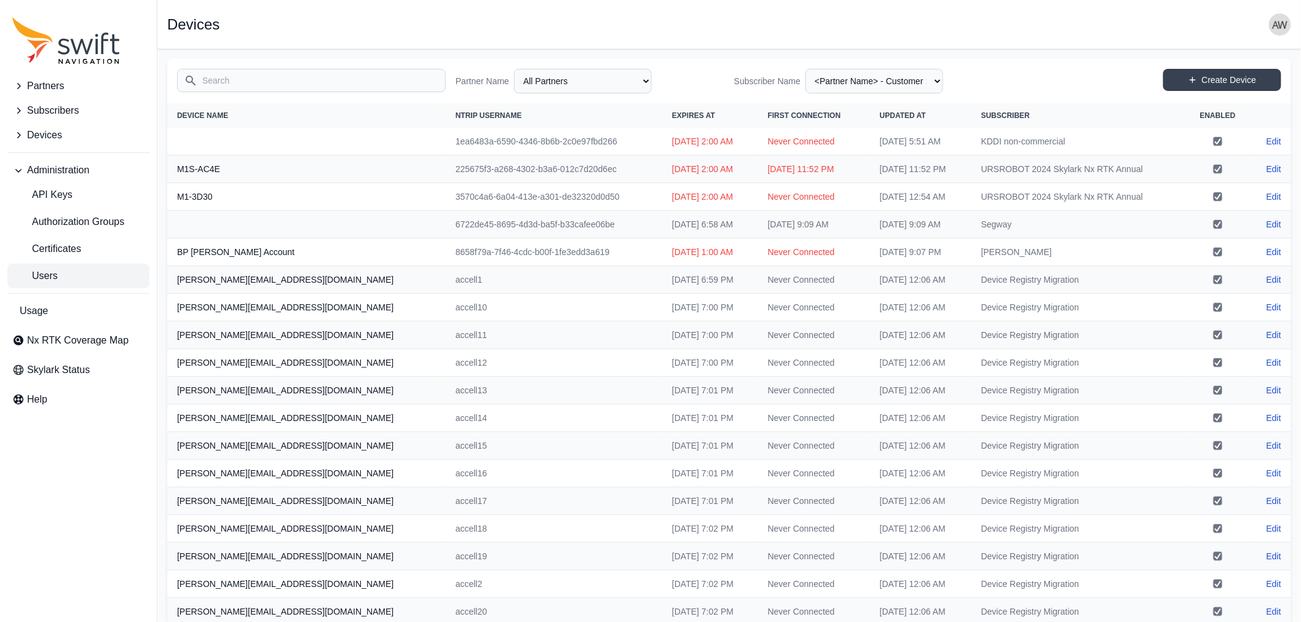  Describe the element at coordinates (77, 341) in the screenshot. I see `span: Nx RTK Coverage Map` at that location.